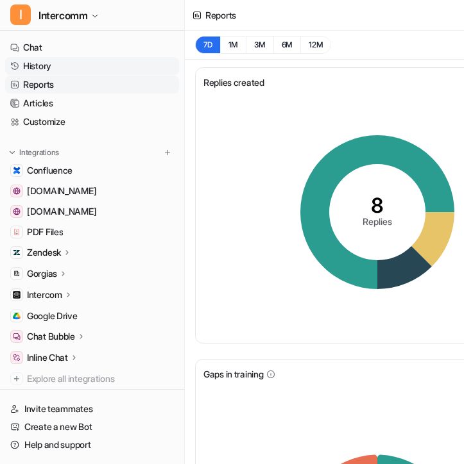 This screenshot has width=464, height=464. I want to click on img: Zendesk, so click(17, 253).